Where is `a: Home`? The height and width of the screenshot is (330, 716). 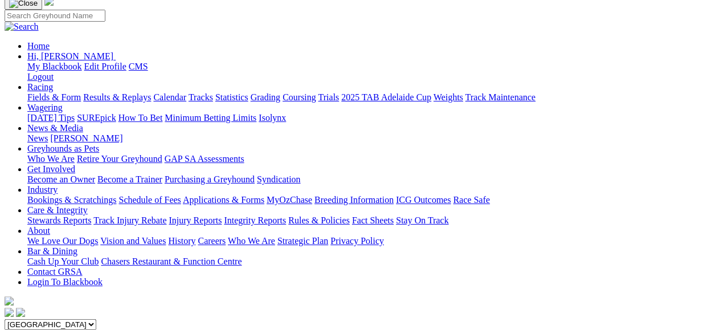 a: Home is located at coordinates (38, 46).